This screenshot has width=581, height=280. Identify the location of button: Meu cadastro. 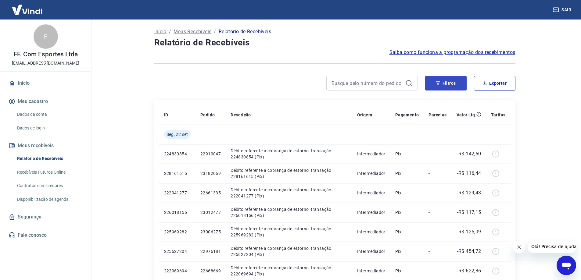
(45, 102).